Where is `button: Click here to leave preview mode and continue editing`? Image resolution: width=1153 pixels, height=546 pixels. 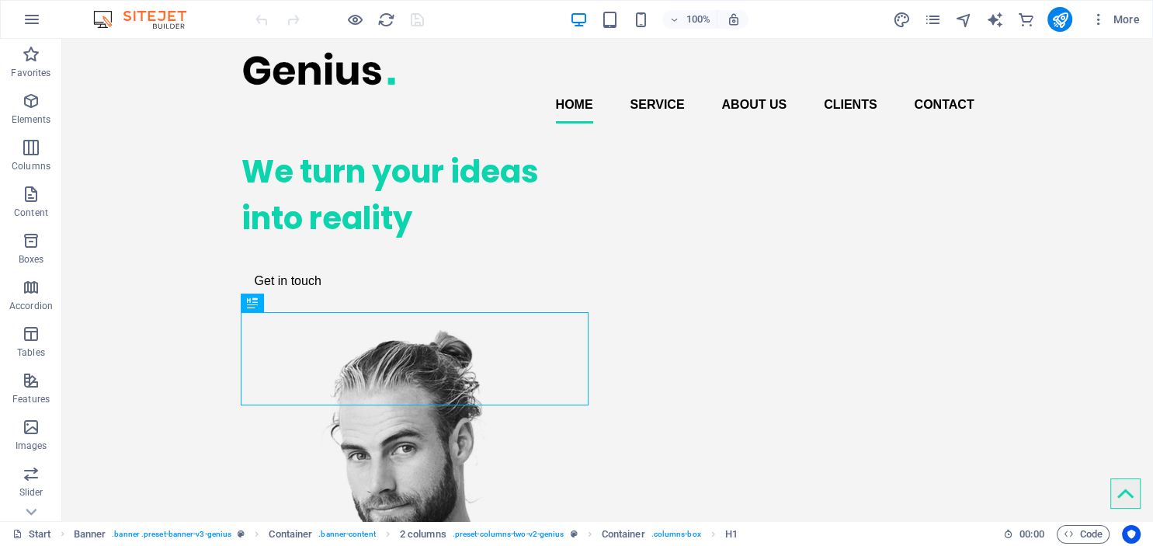
button: Click here to leave preview mode and continue editing is located at coordinates (355, 19).